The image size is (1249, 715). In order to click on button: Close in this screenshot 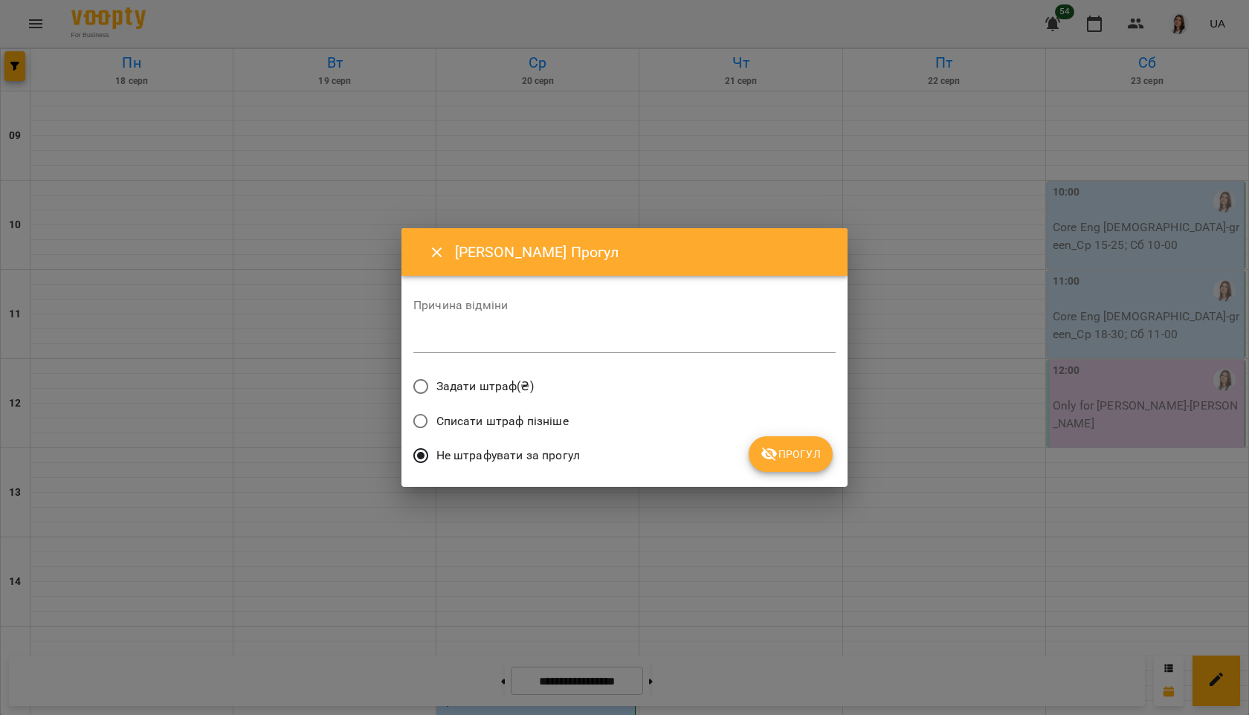, I will do `click(437, 253)`.